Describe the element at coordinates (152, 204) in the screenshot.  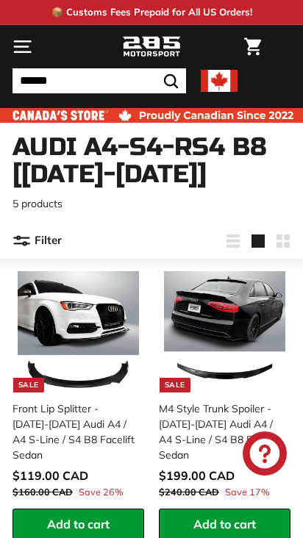
I see `p: 5 products` at that location.